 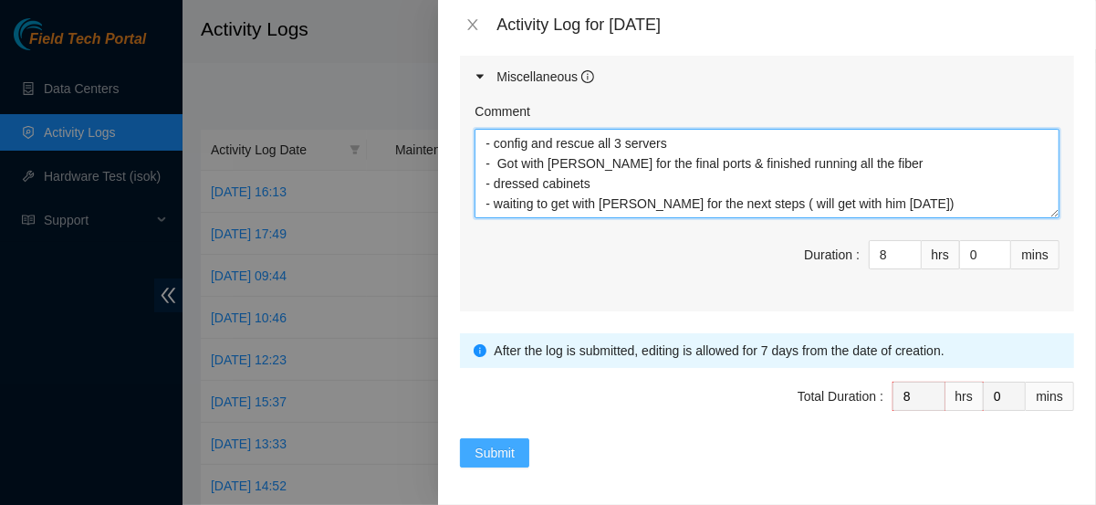 I want to click on button: Submit, so click(x=495, y=453).